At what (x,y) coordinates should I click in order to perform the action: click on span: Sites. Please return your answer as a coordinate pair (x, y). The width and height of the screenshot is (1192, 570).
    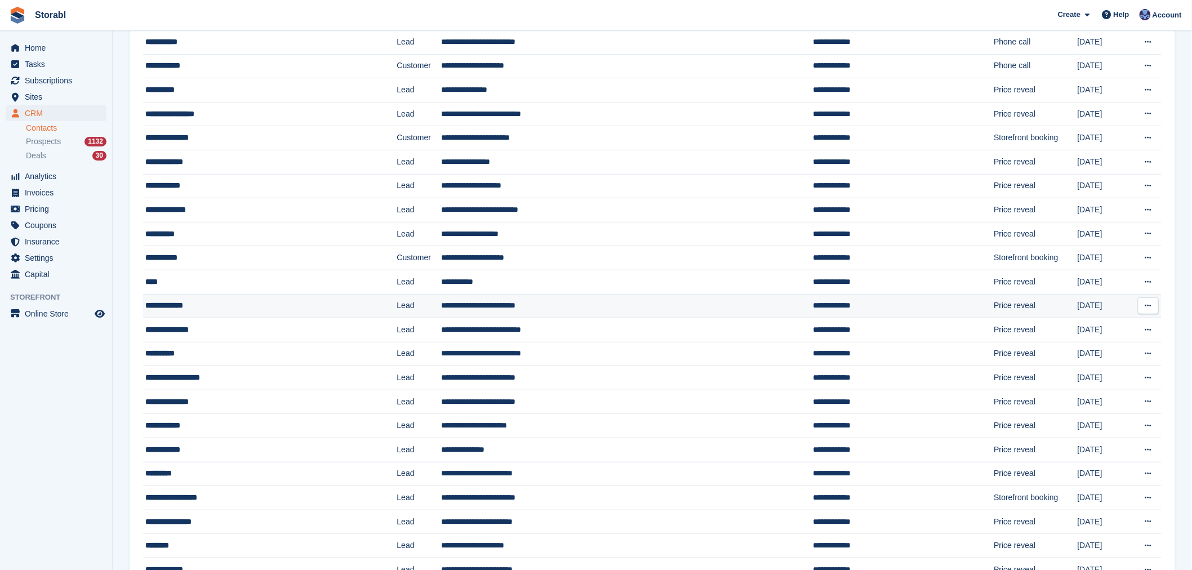
    Looking at the image, I should click on (59, 97).